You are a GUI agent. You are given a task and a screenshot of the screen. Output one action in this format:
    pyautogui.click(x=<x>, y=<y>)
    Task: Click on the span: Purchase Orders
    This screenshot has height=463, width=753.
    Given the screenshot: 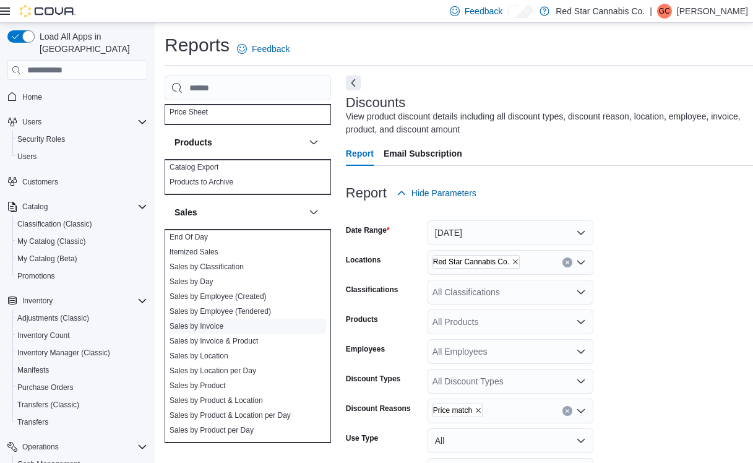 What is the action you would take?
    pyautogui.click(x=45, y=387)
    